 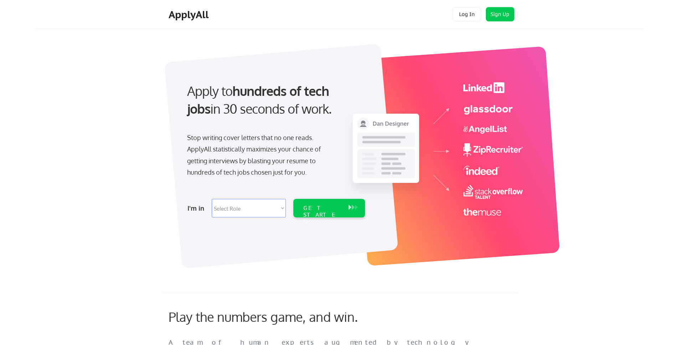 I want to click on div: Stop writing cover letters that no one reads. ApplyAll statistically maximizes your chance of get..., so click(x=260, y=155).